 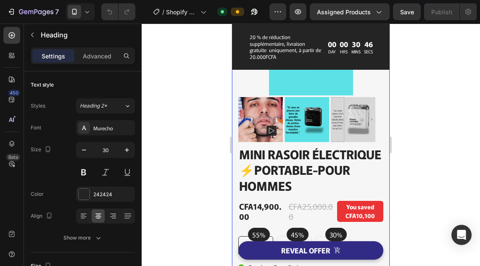 I want to click on button: 7, so click(x=33, y=12).